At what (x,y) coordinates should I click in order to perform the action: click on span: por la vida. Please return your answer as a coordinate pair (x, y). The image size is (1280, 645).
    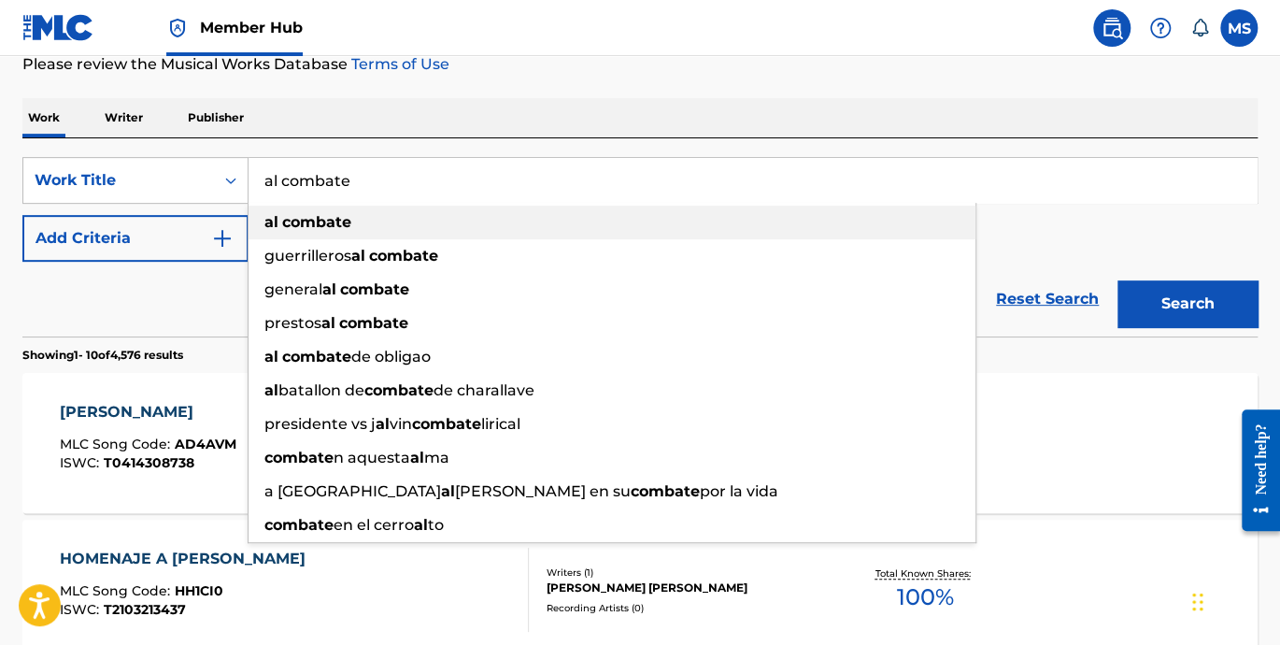
    Looking at the image, I should click on (739, 490).